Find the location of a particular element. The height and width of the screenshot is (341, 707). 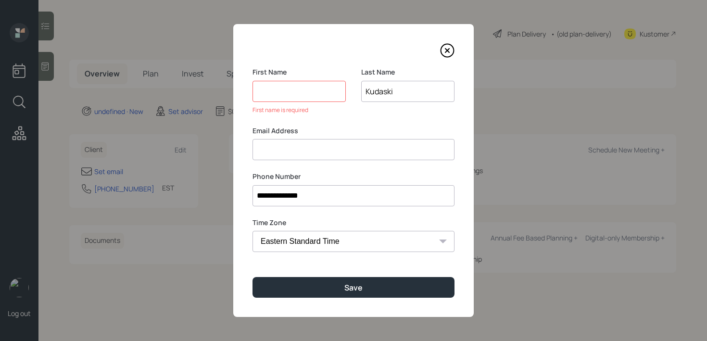

label: Email Address is located at coordinates (353, 131).